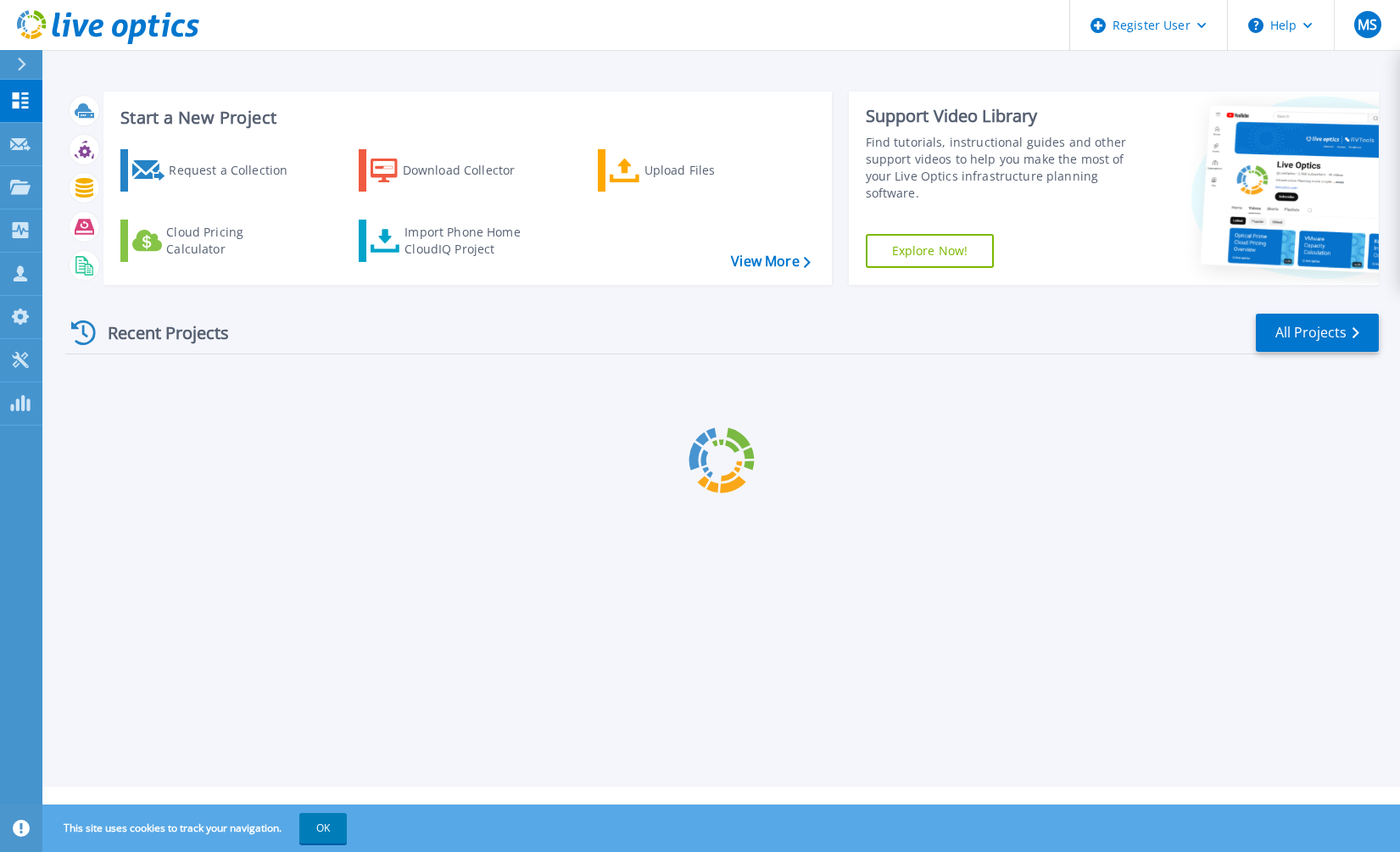 This screenshot has height=852, width=1400. Describe the element at coordinates (236, 170) in the screenshot. I see `div: Request a Collection` at that location.